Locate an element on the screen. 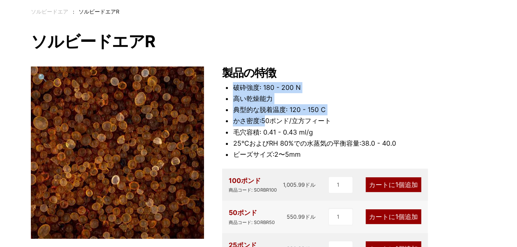 This screenshot has height=247, width=517. a: 全画面画像ギャラリーを表示する is located at coordinates (42, 78).